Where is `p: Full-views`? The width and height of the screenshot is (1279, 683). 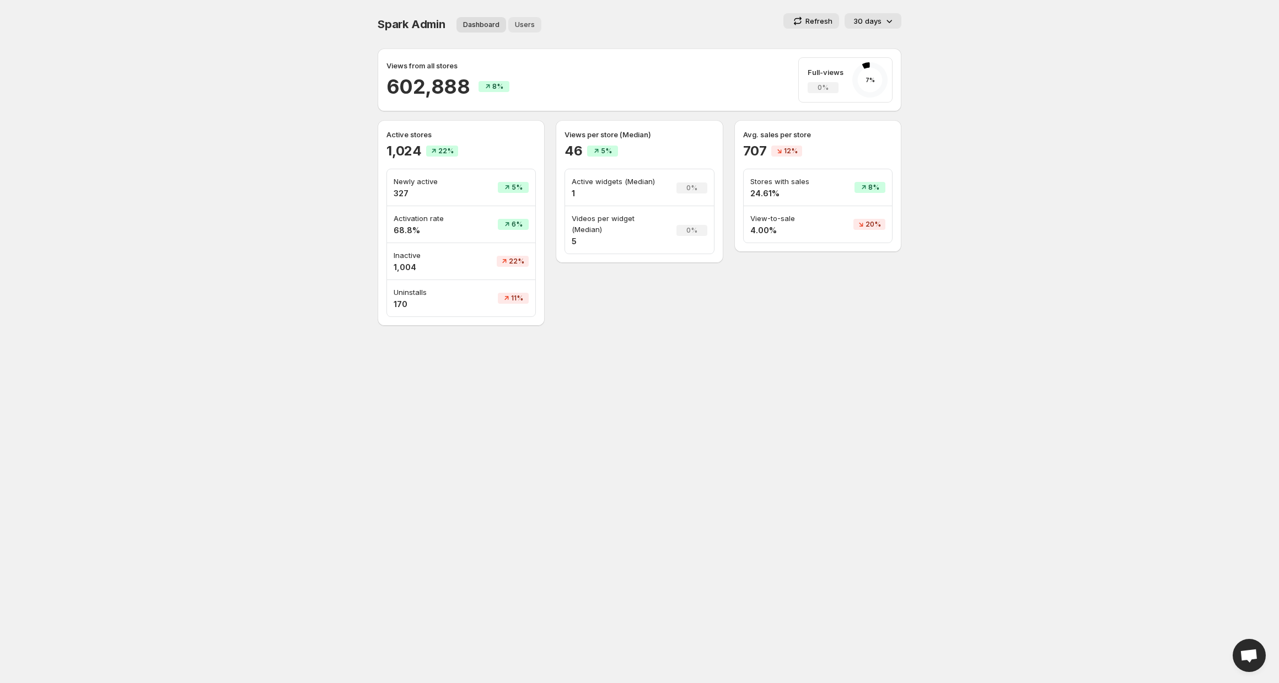 p: Full-views is located at coordinates (825, 72).